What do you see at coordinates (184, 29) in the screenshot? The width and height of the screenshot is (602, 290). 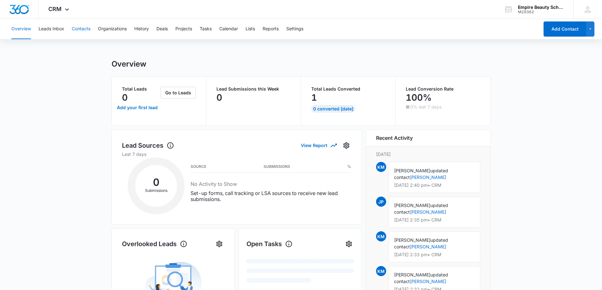 I see `button: Projects` at bounding box center [184, 29].